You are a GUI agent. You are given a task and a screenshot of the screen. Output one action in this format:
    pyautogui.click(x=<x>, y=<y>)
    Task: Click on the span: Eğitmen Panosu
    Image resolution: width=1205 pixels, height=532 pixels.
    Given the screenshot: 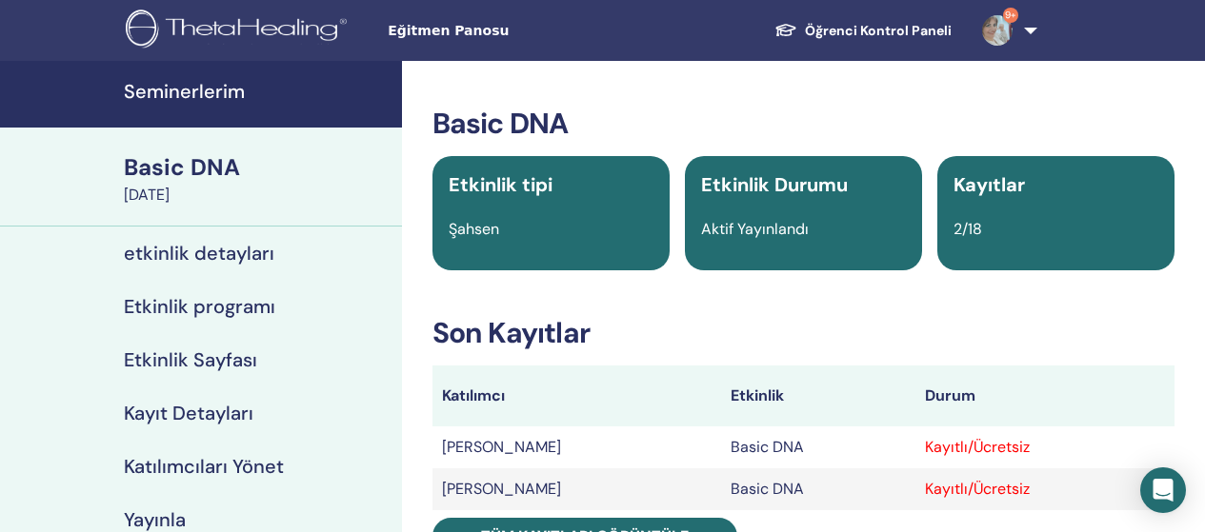 What is the action you would take?
    pyautogui.click(x=530, y=30)
    